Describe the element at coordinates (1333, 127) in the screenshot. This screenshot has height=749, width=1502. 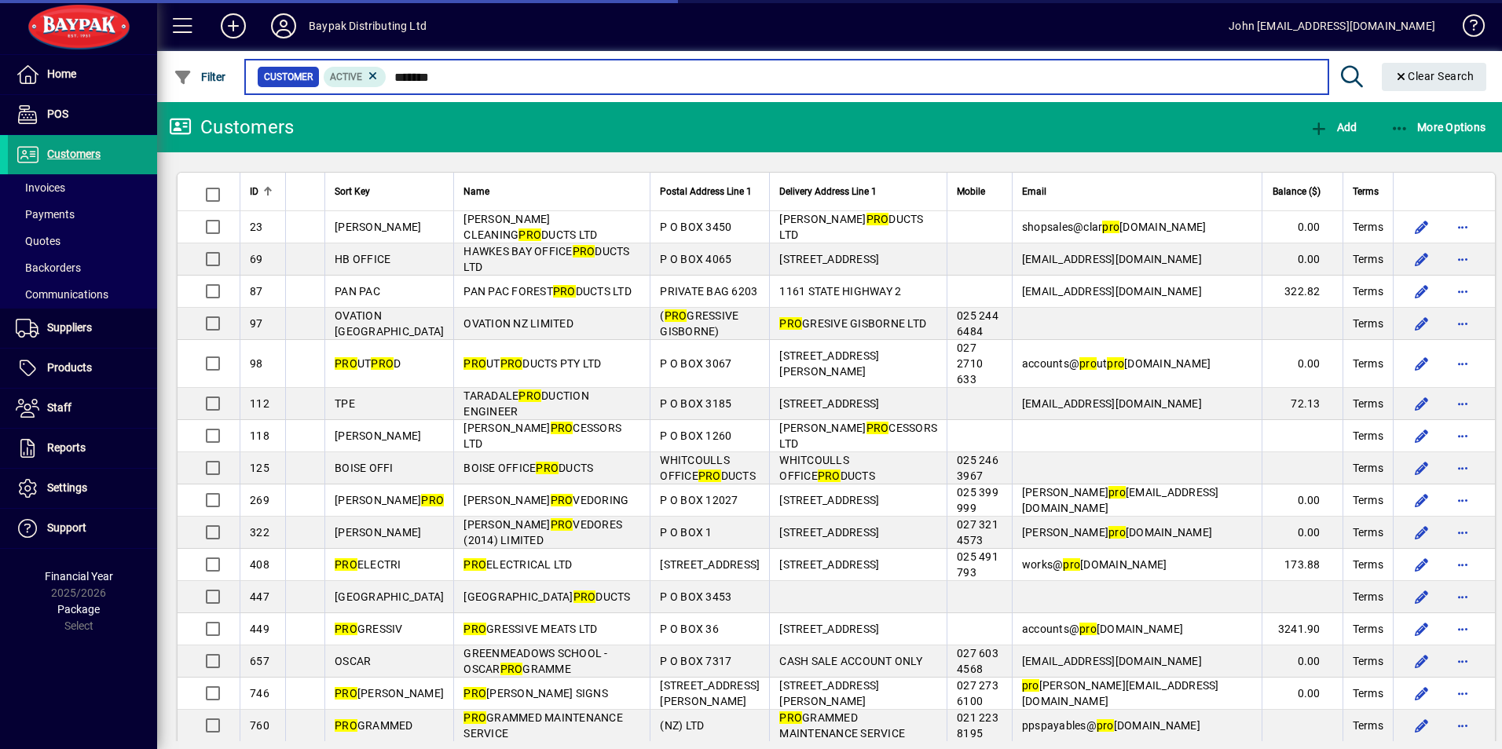
I see `span: Add` at that location.